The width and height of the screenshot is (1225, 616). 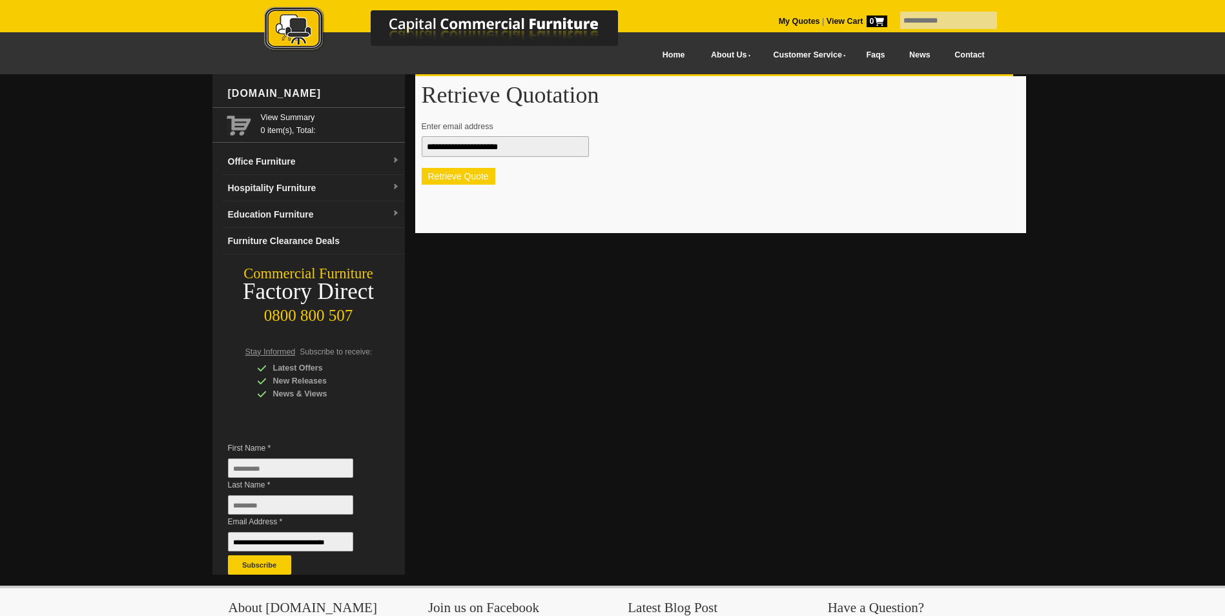 I want to click on a: My Quotes, so click(x=800, y=21).